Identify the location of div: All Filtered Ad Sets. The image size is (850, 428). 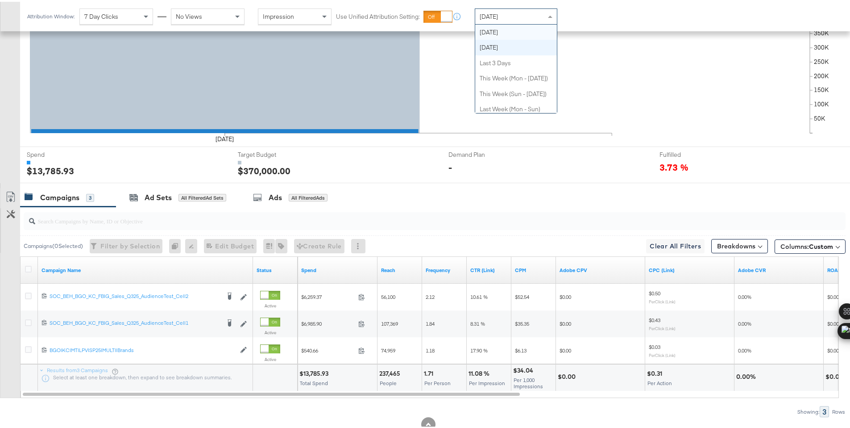
(202, 196).